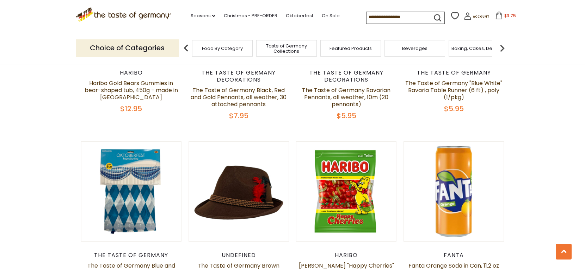 The width and height of the screenshot is (585, 269). What do you see at coordinates (127, 48) in the screenshot?
I see `p: Choice of Categories` at bounding box center [127, 48].